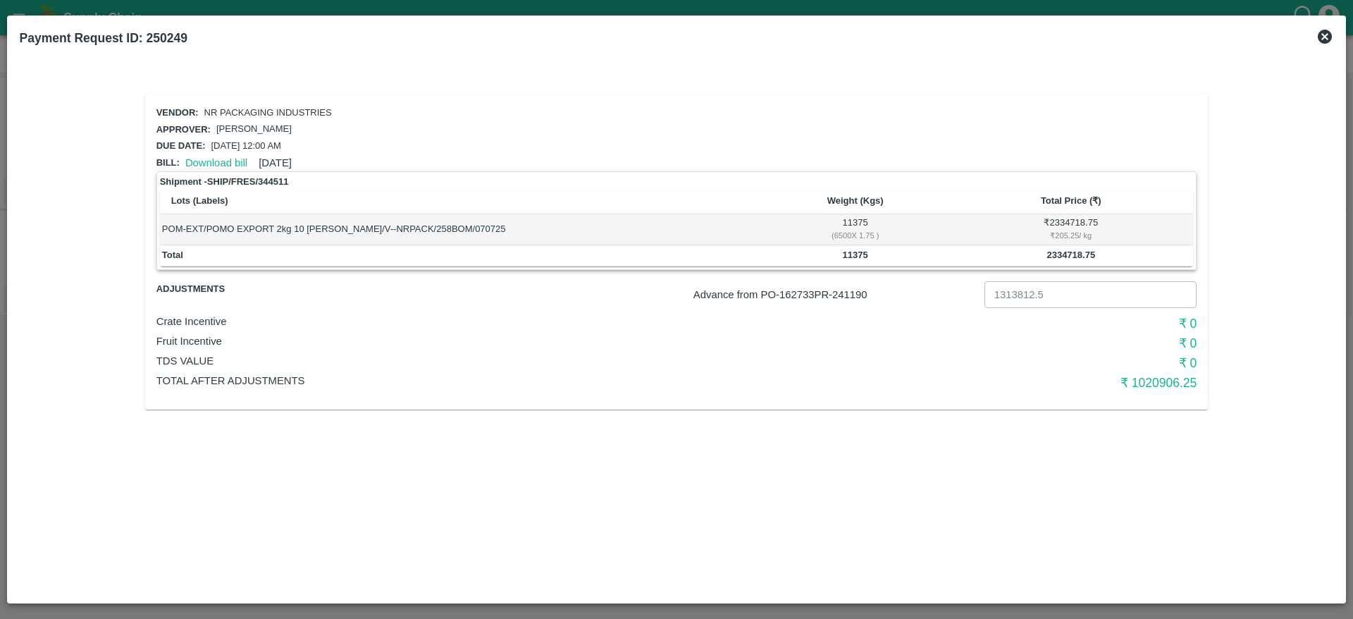 The image size is (1353, 619). Describe the element at coordinates (178, 112) in the screenshot. I see `span: Vendor:` at that location.